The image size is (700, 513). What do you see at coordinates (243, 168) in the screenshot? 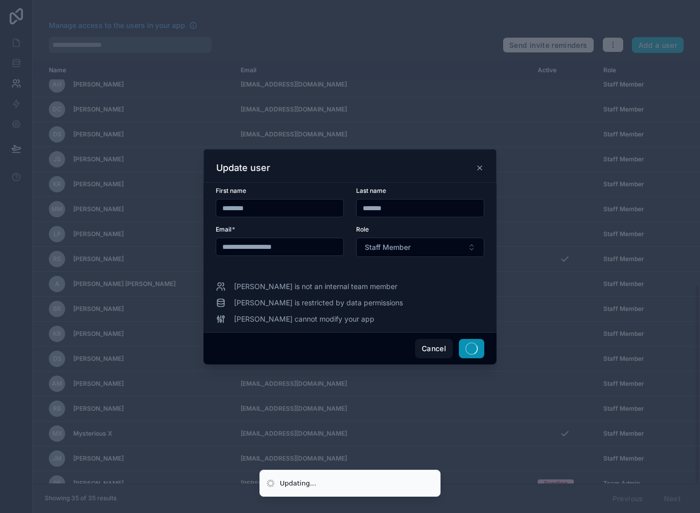
I see `h3: Update user` at bounding box center [243, 168].